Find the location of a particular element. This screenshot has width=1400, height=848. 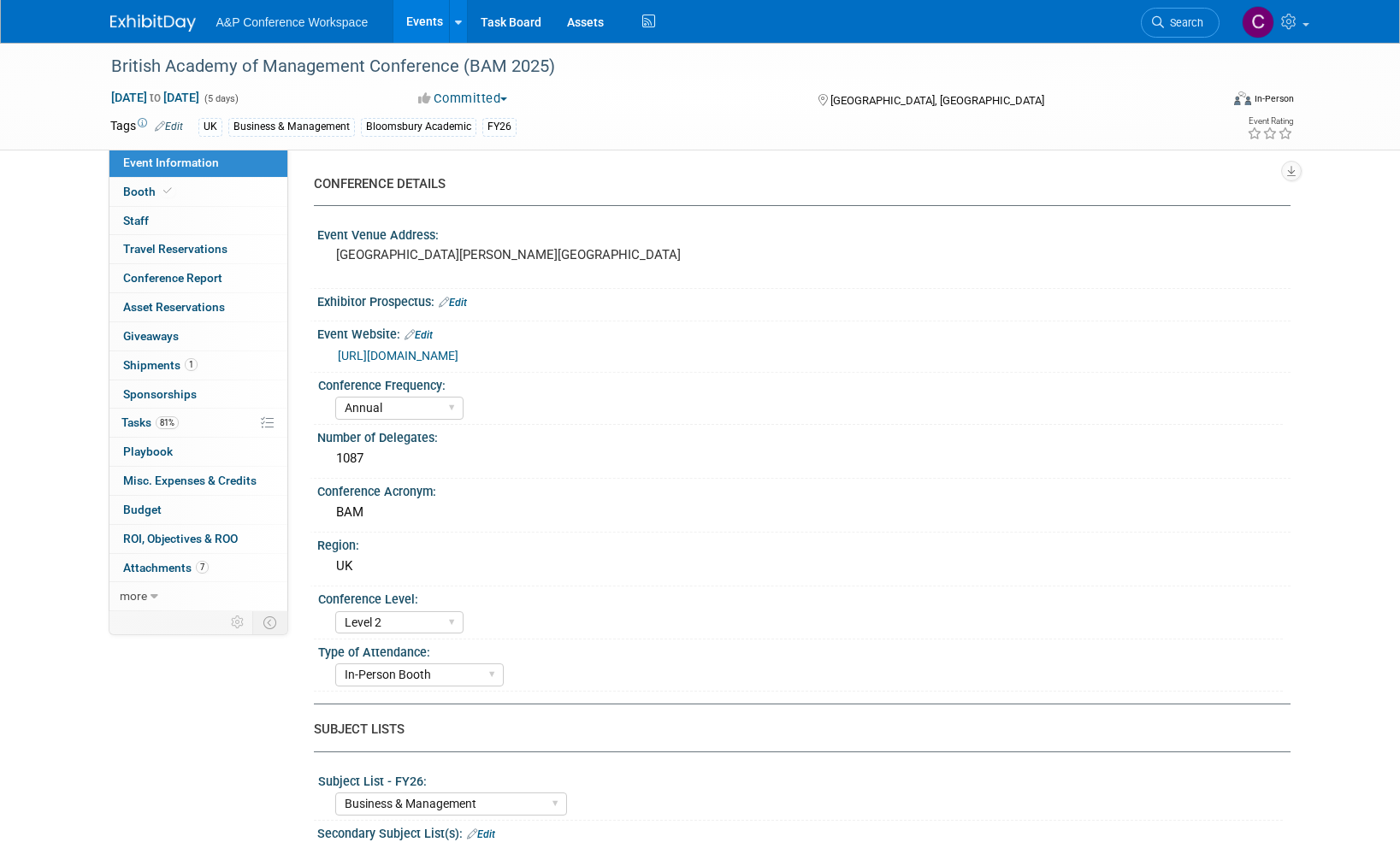

a: Travel Reservations is located at coordinates (198, 249).